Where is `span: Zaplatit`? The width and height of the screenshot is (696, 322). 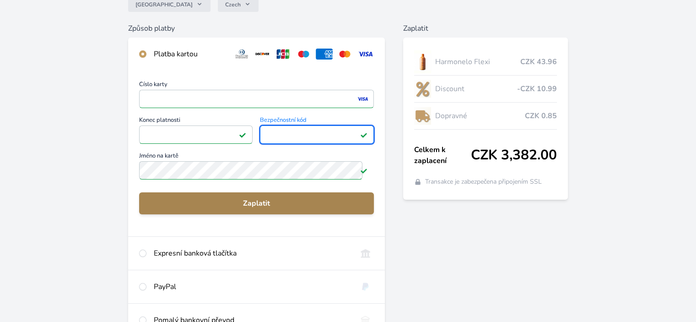 span: Zaplatit is located at coordinates (256, 203).